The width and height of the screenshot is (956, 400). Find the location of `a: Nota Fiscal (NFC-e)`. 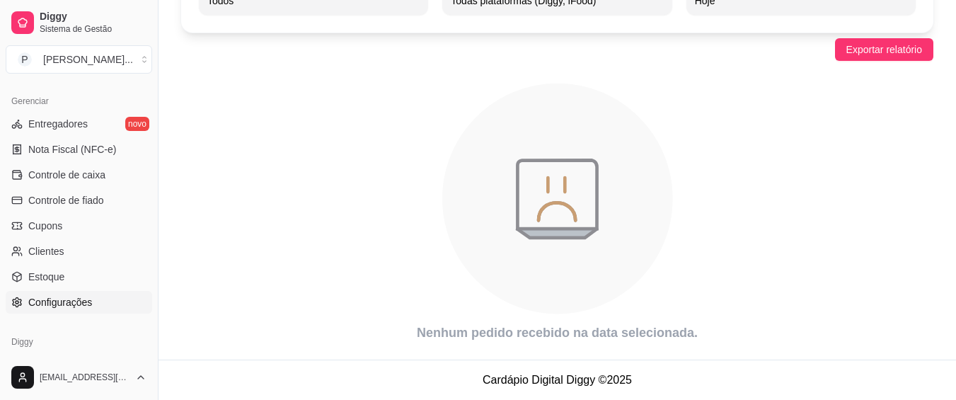

a: Nota Fiscal (NFC-e) is located at coordinates (79, 149).